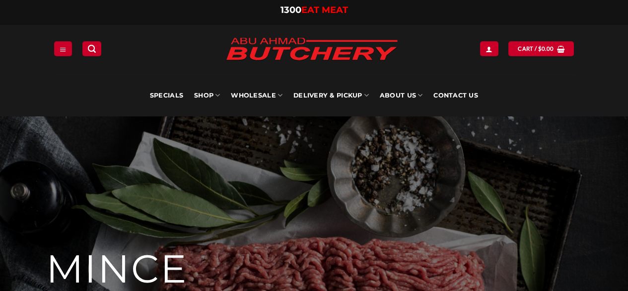 The width and height of the screenshot is (628, 291). Describe the element at coordinates (331, 95) in the screenshot. I see `a: Delivery & Pickup` at that location.